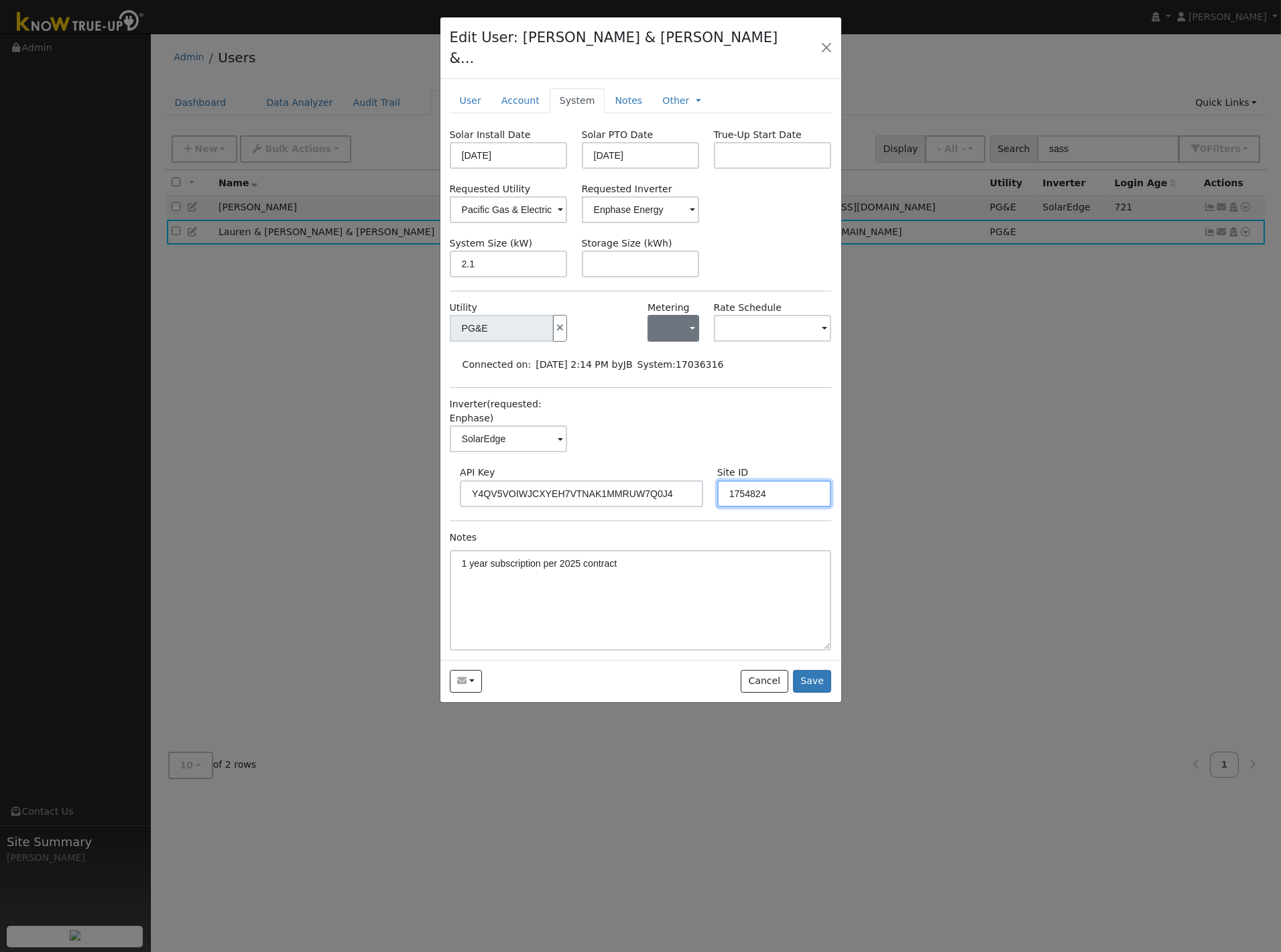 This screenshot has width=1281, height=952. Describe the element at coordinates (561, 328) in the screenshot. I see `button: Disconnect Utility` at that location.